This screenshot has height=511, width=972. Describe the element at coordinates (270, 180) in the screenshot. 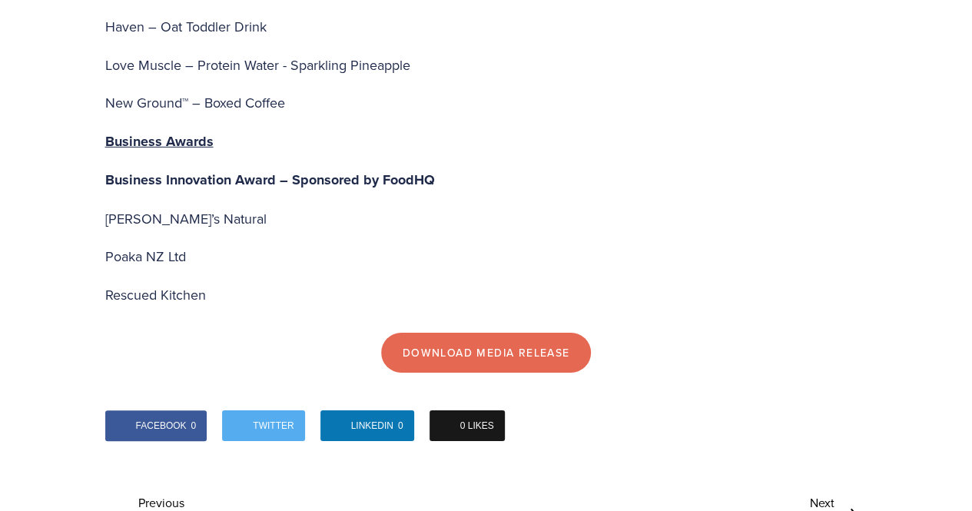

I see `strong: Business Innovation Award – Sponsored by FoodHQ` at that location.